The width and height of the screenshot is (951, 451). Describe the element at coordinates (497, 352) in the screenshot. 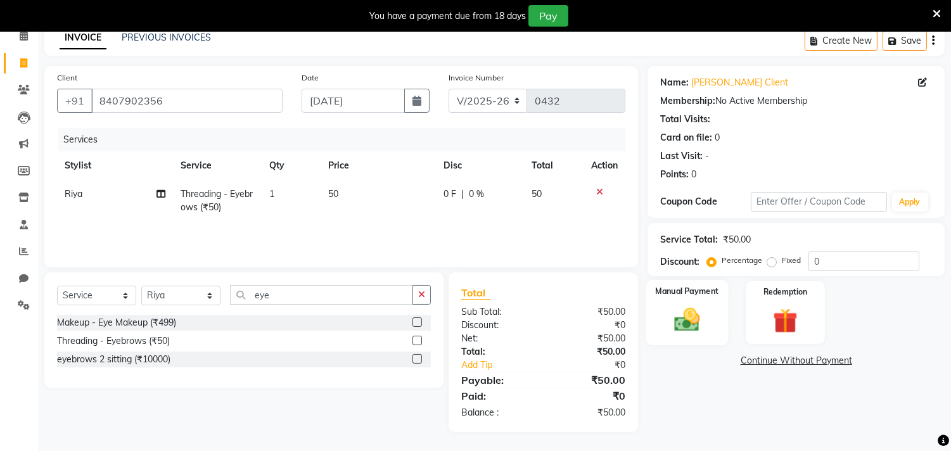

I see `div: Total:` at that location.